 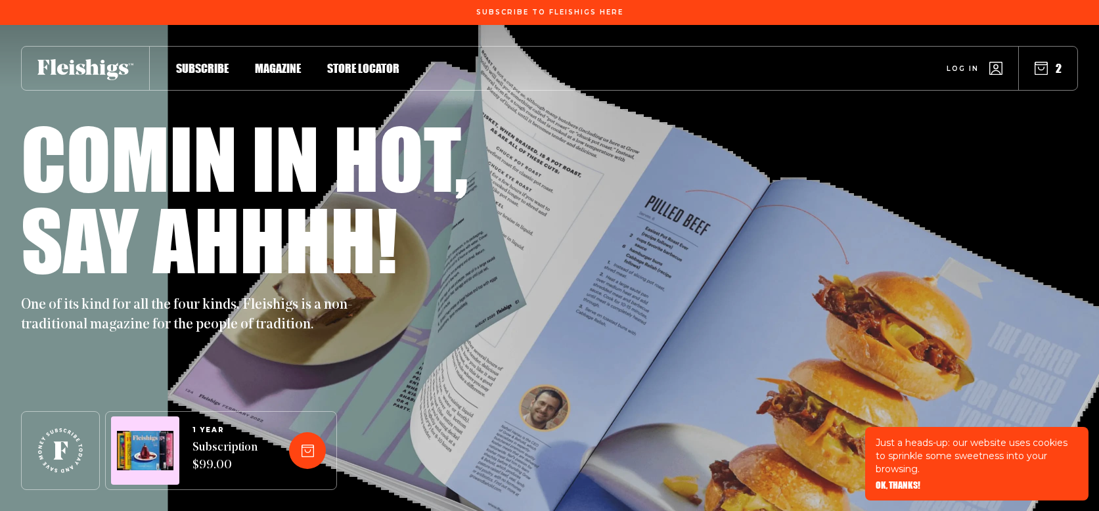 What do you see at coordinates (225, 451) in the screenshot?
I see `a: 1 YEARSubscription $99.00` at bounding box center [225, 451].